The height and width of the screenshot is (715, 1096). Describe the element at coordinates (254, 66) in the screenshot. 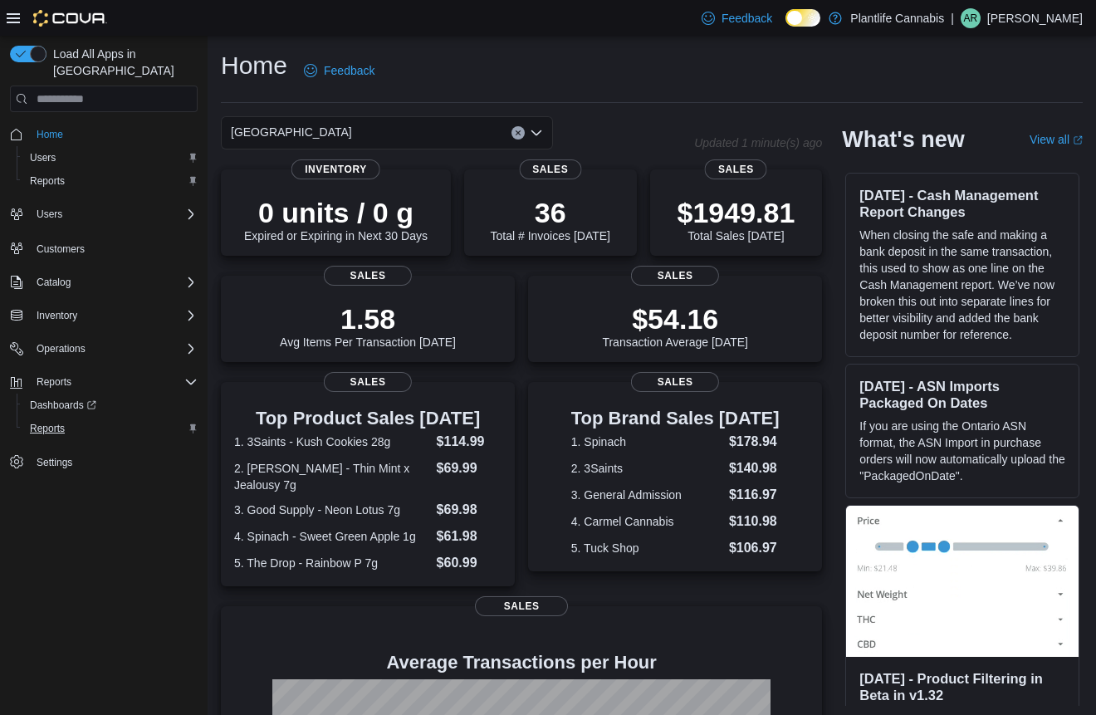

I see `h1: Home` at that location.